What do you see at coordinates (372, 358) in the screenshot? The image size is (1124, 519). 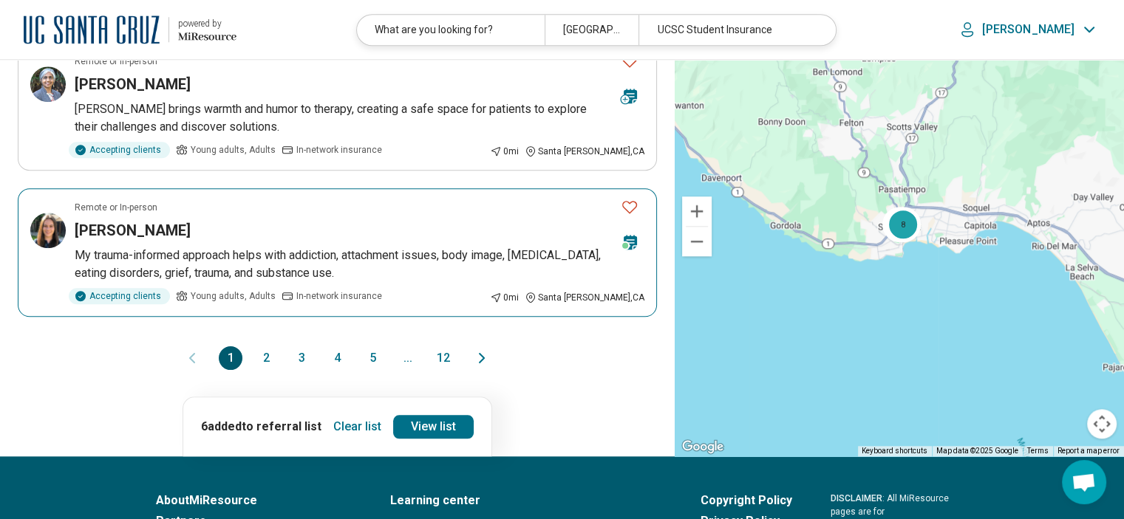 I see `button: 5` at bounding box center [372, 358].